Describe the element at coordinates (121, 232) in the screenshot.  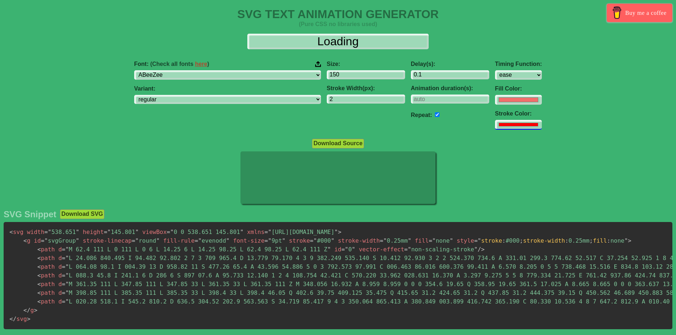
I see `span: 145.801` at that location.